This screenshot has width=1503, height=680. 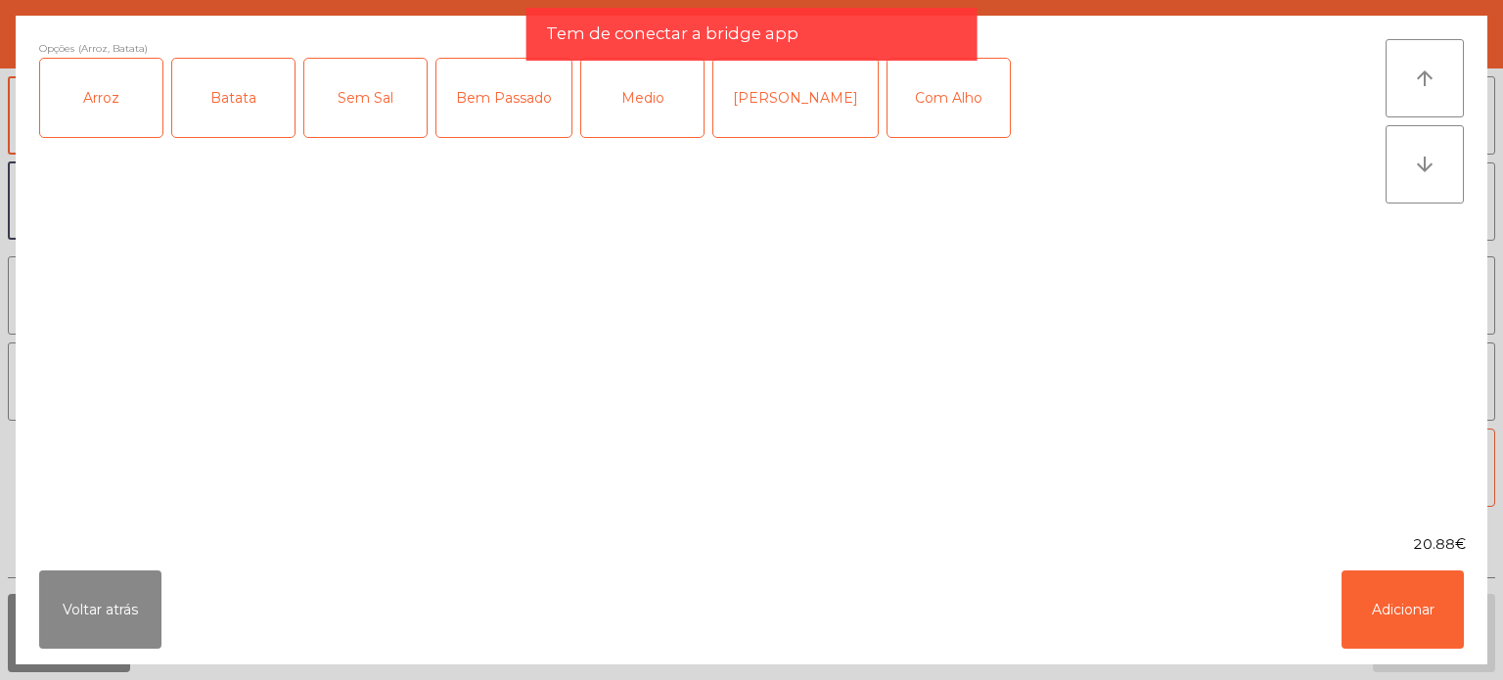 What do you see at coordinates (365, 98) in the screenshot?
I see `div: Sem Sal` at bounding box center [365, 98].